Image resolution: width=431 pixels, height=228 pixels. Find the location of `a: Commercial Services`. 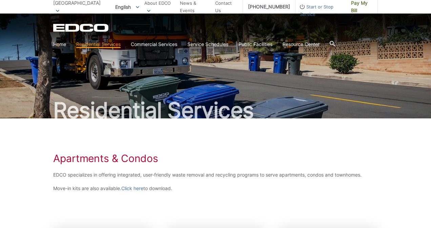

a: Commercial Services is located at coordinates (154, 44).